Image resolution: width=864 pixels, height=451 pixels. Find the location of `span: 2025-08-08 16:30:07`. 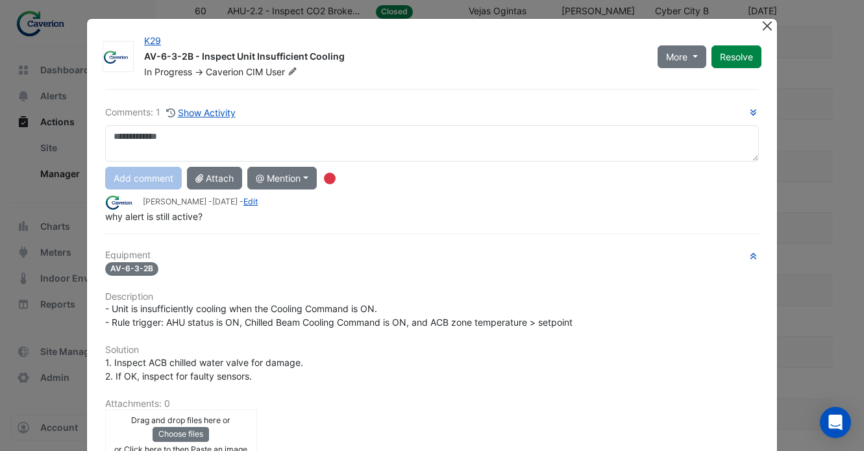

span: 2025-08-08 16:30:07 is located at coordinates (224, 201).